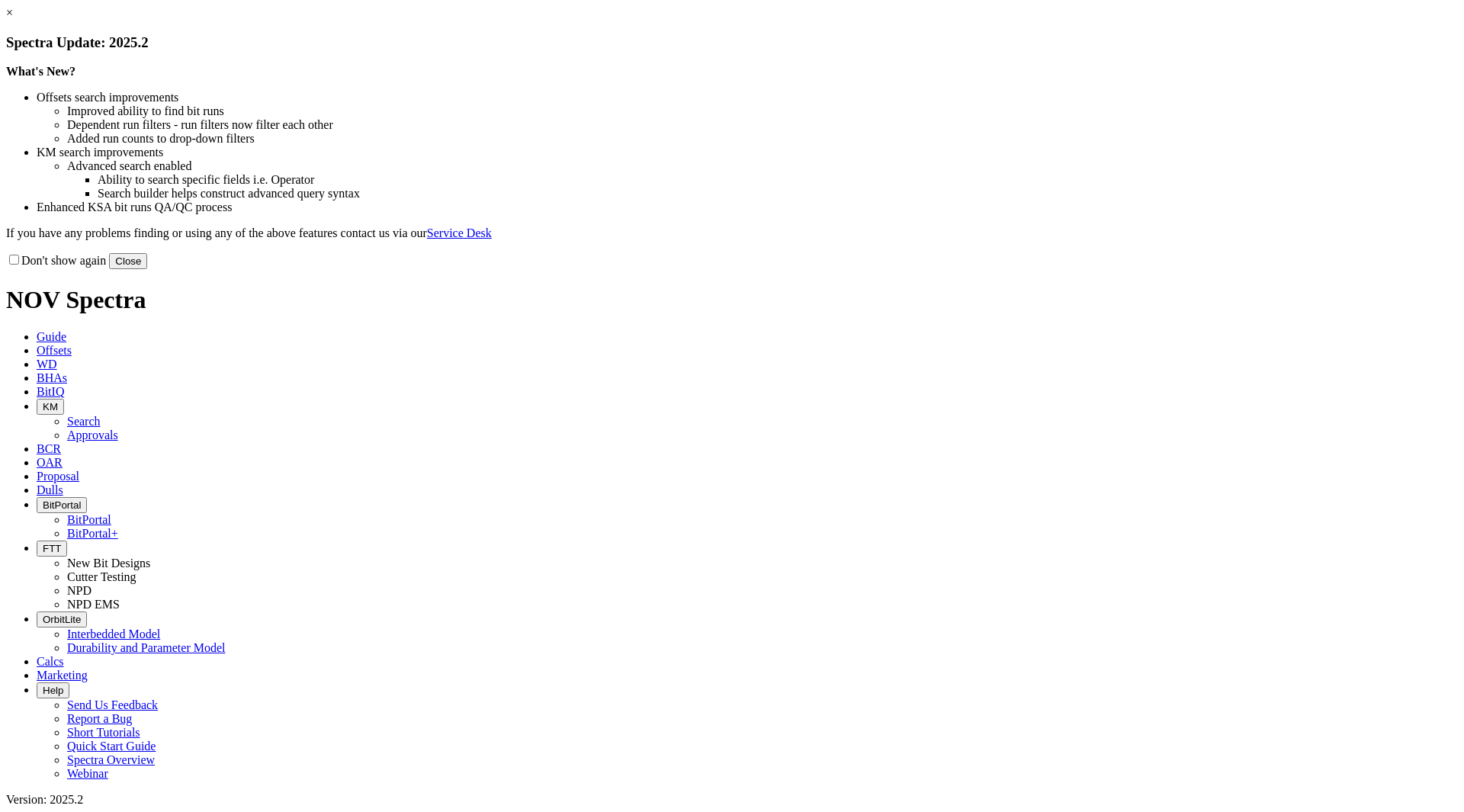 The image size is (1464, 812). I want to click on span: KM, so click(50, 406).